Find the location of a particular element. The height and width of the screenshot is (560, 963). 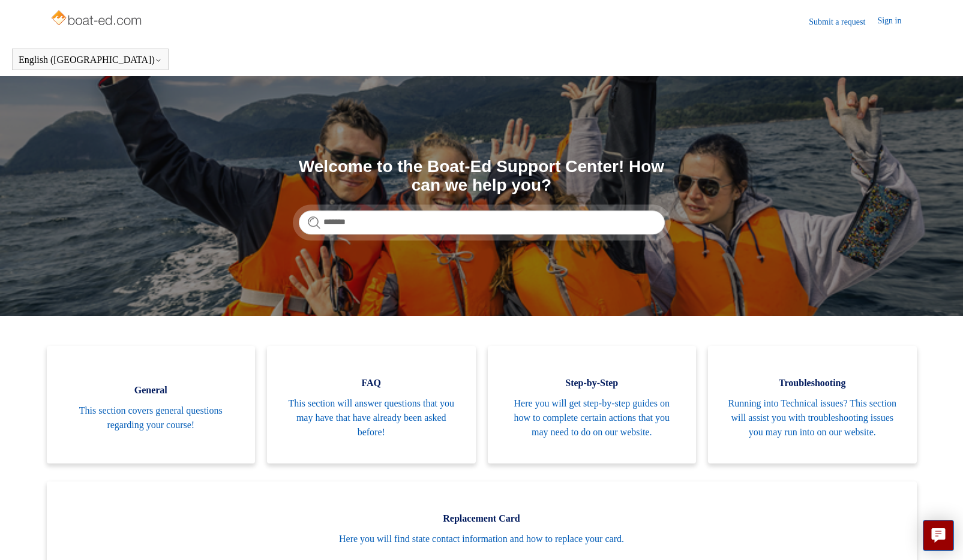

h1: Welcome to the Boat-Ed Support Center! How can we help you? is located at coordinates (482, 176).